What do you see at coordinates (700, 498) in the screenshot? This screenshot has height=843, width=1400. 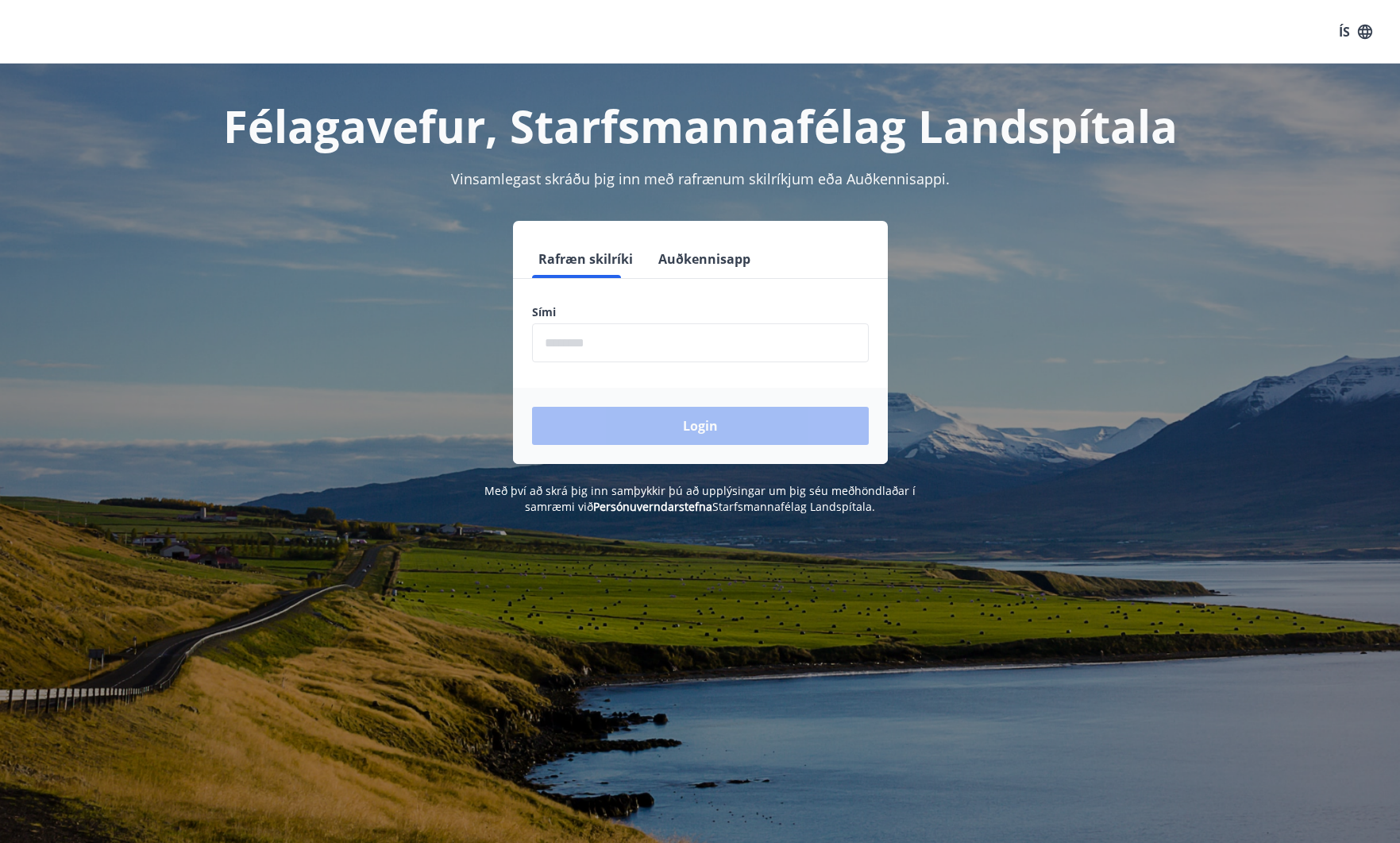 I see `span: Með því að skrá þig inn samþykkir þú að upplýsingar um þig séu meðhöndlaðar í samræmi við Starfsm...` at bounding box center [700, 498].